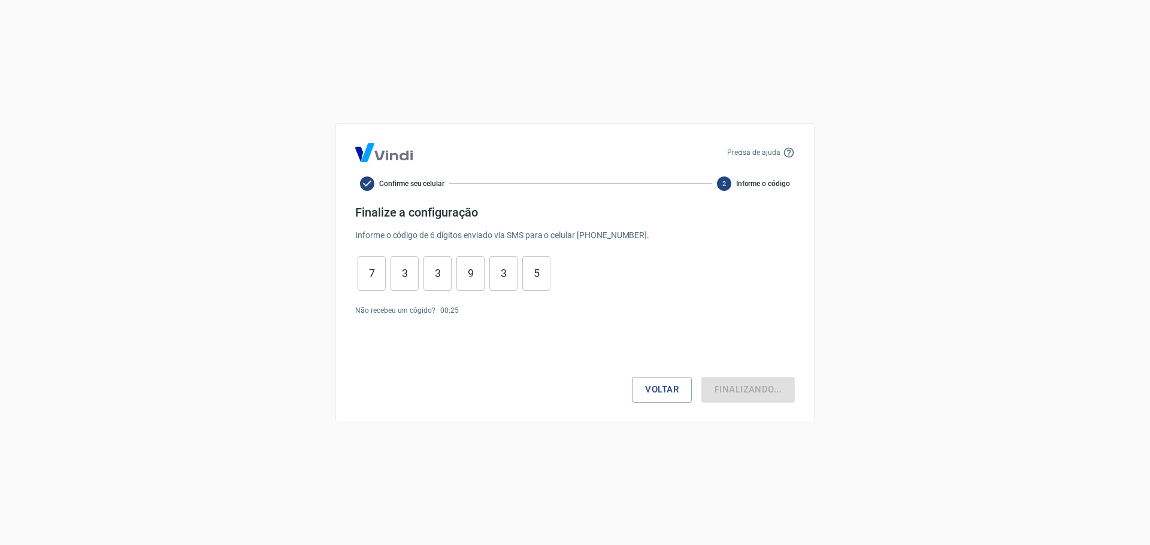 This screenshot has width=1150, height=545. I want to click on text: 2, so click(724, 183).